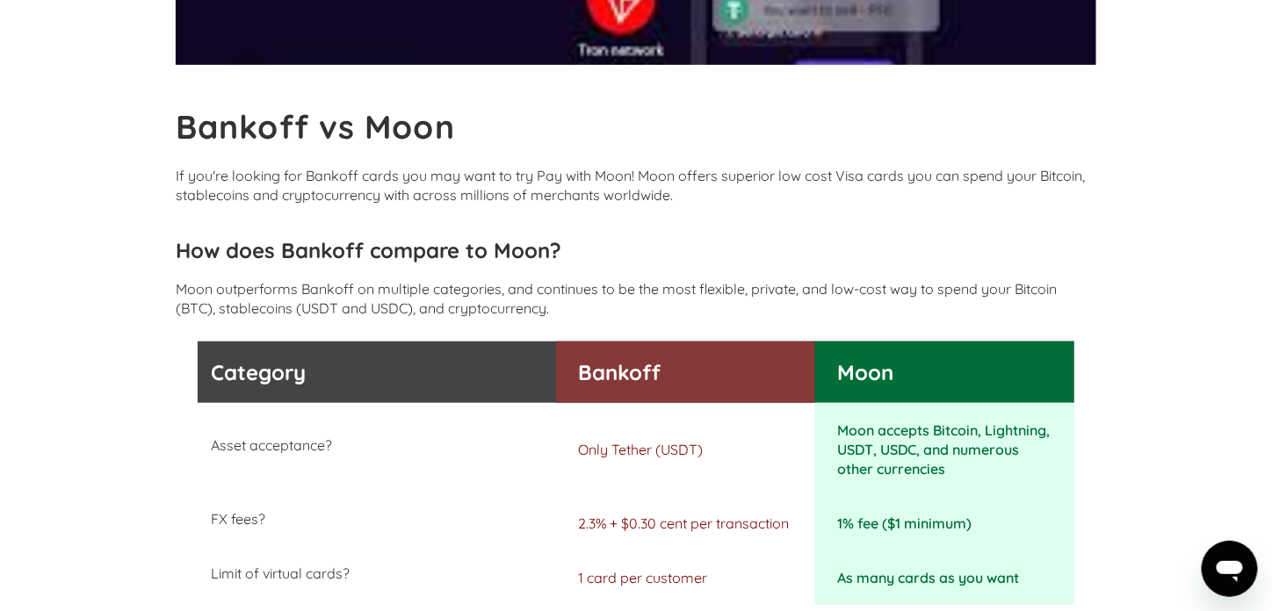  Describe the element at coordinates (692, 578) in the screenshot. I see `p: 1 card per customer` at that location.